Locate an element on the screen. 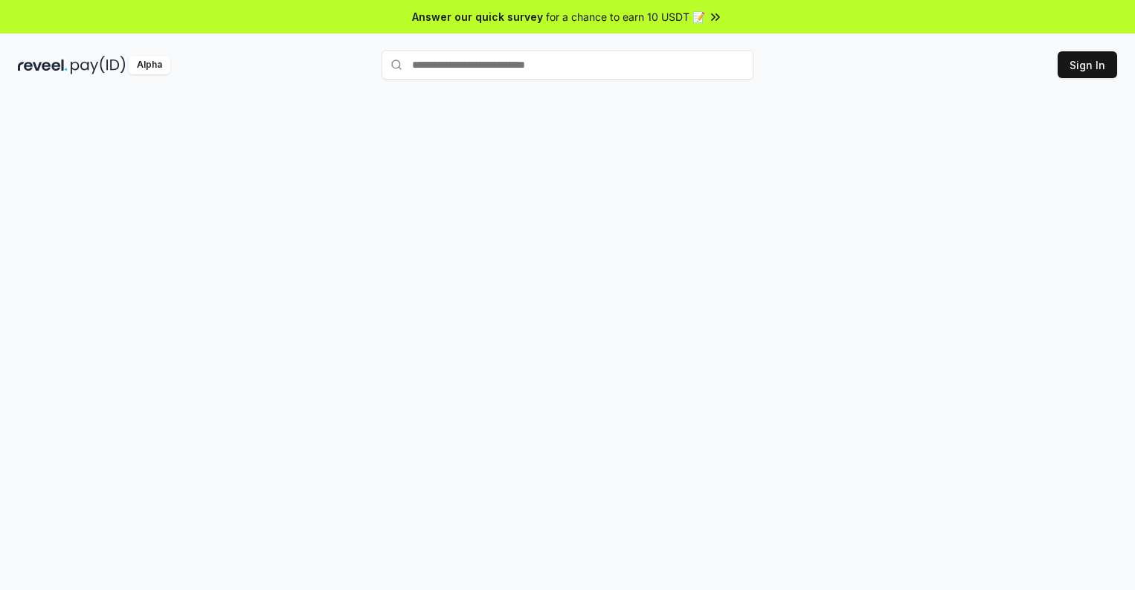 This screenshot has width=1135, height=590. button: Sign In is located at coordinates (1087, 65).